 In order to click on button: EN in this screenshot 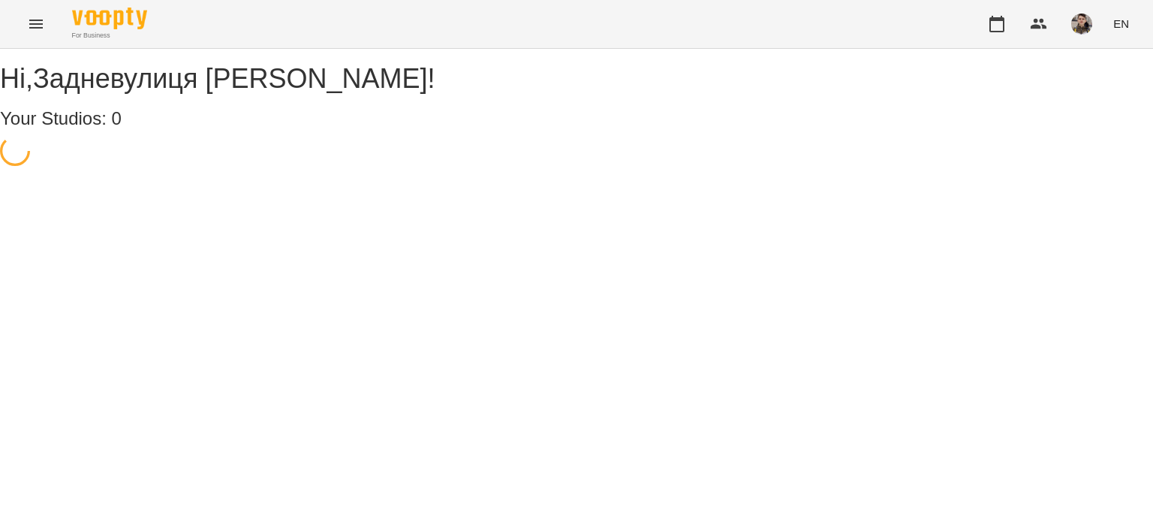, I will do `click(1121, 23)`.